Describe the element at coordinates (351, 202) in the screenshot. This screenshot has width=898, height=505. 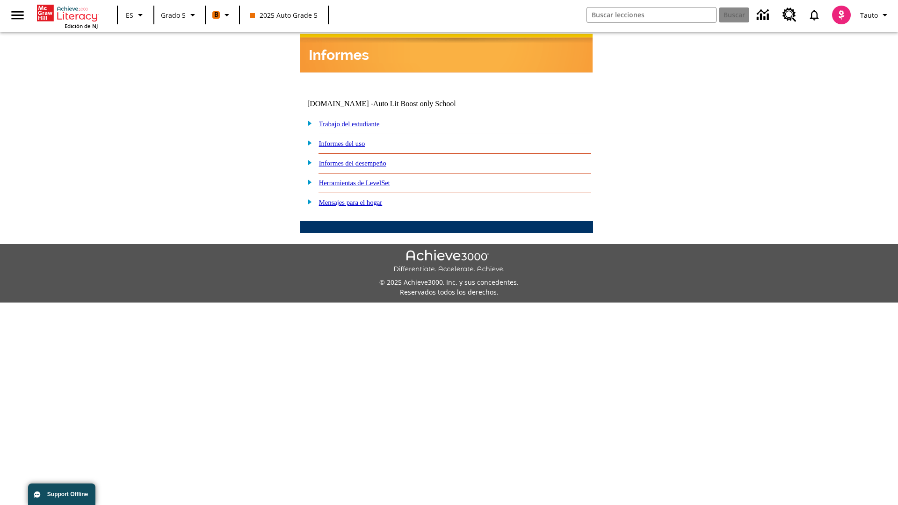
I see `a: Mensajes para el hogar` at that location.